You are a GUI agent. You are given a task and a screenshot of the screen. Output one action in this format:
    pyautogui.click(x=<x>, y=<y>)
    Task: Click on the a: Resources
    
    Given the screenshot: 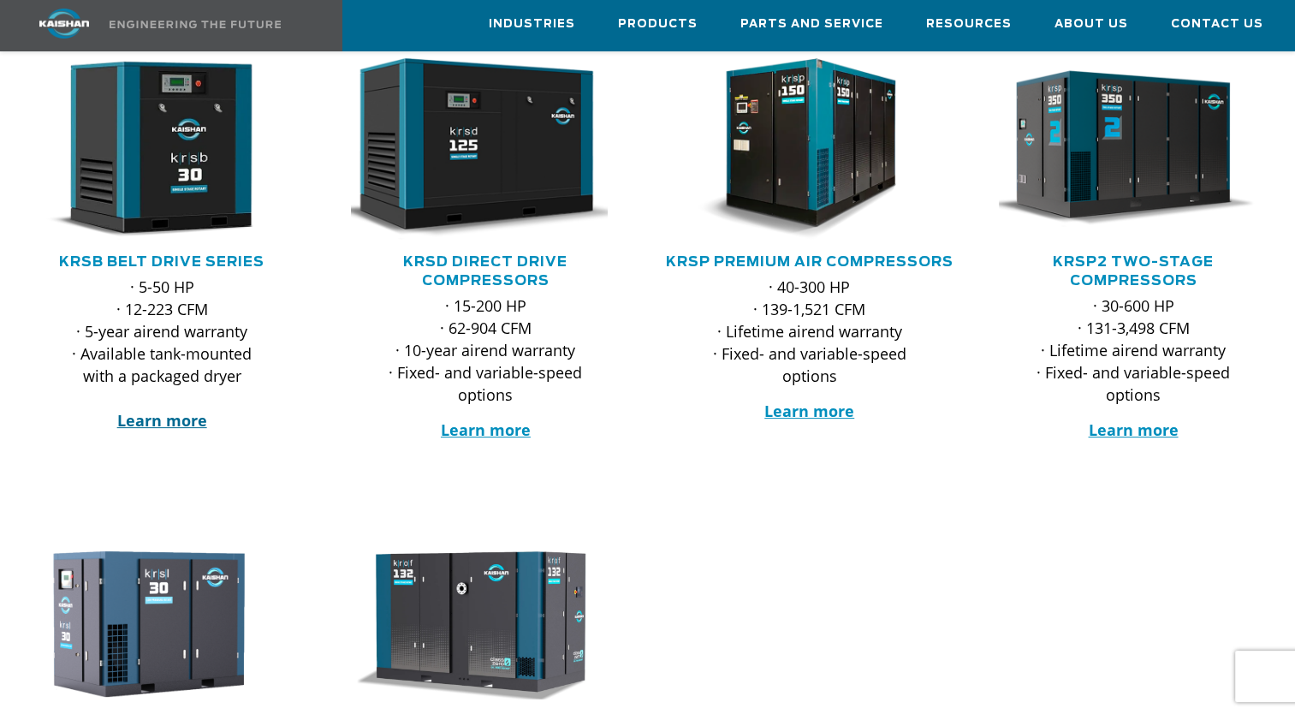 What is the action you would take?
    pyautogui.click(x=969, y=24)
    